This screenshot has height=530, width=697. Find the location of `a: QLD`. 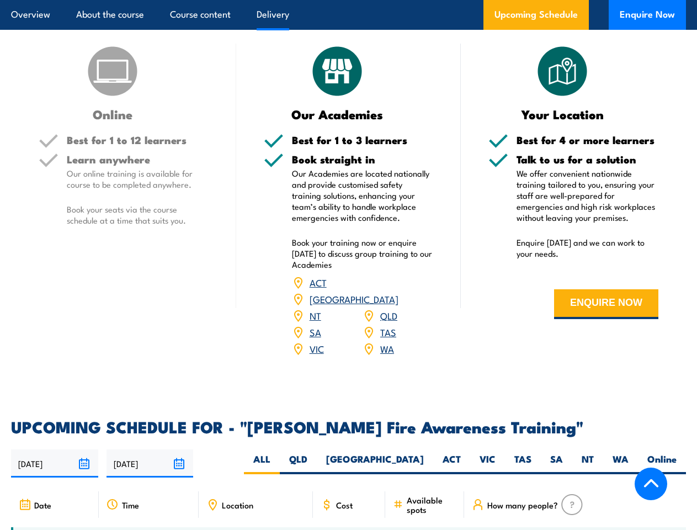

a: QLD is located at coordinates (389, 315).